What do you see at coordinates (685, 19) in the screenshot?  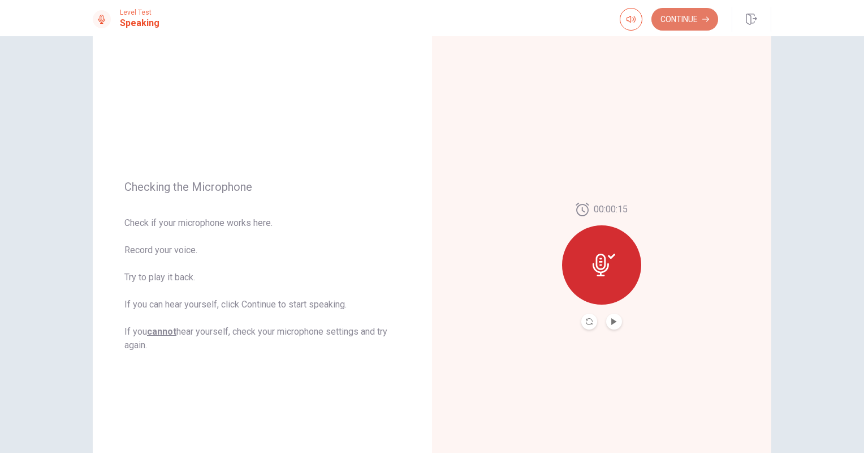 I see `button: Continue` at bounding box center [685, 19].